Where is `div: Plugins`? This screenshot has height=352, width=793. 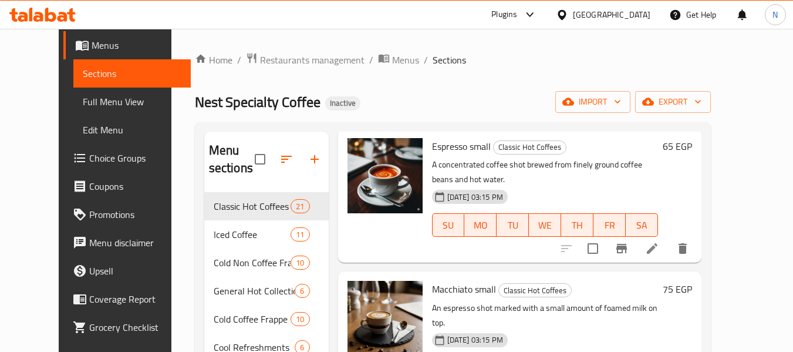
div: Plugins is located at coordinates (504, 15).